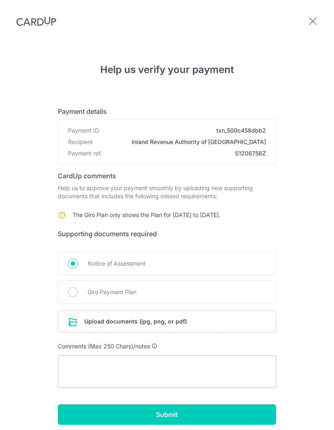 The image size is (334, 430). I want to click on span: Payment ref., so click(85, 153).